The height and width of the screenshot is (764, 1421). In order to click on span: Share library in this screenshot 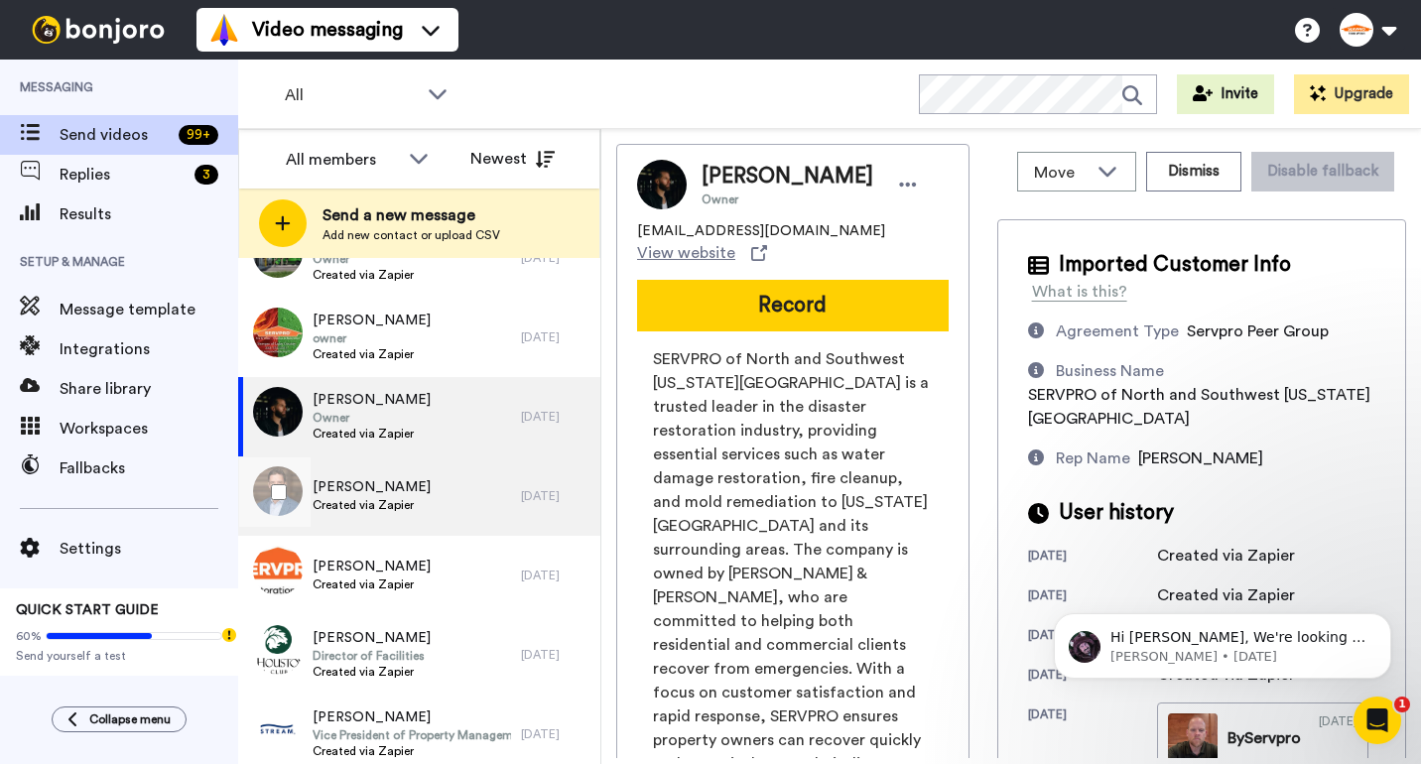, I will do `click(149, 389)`.